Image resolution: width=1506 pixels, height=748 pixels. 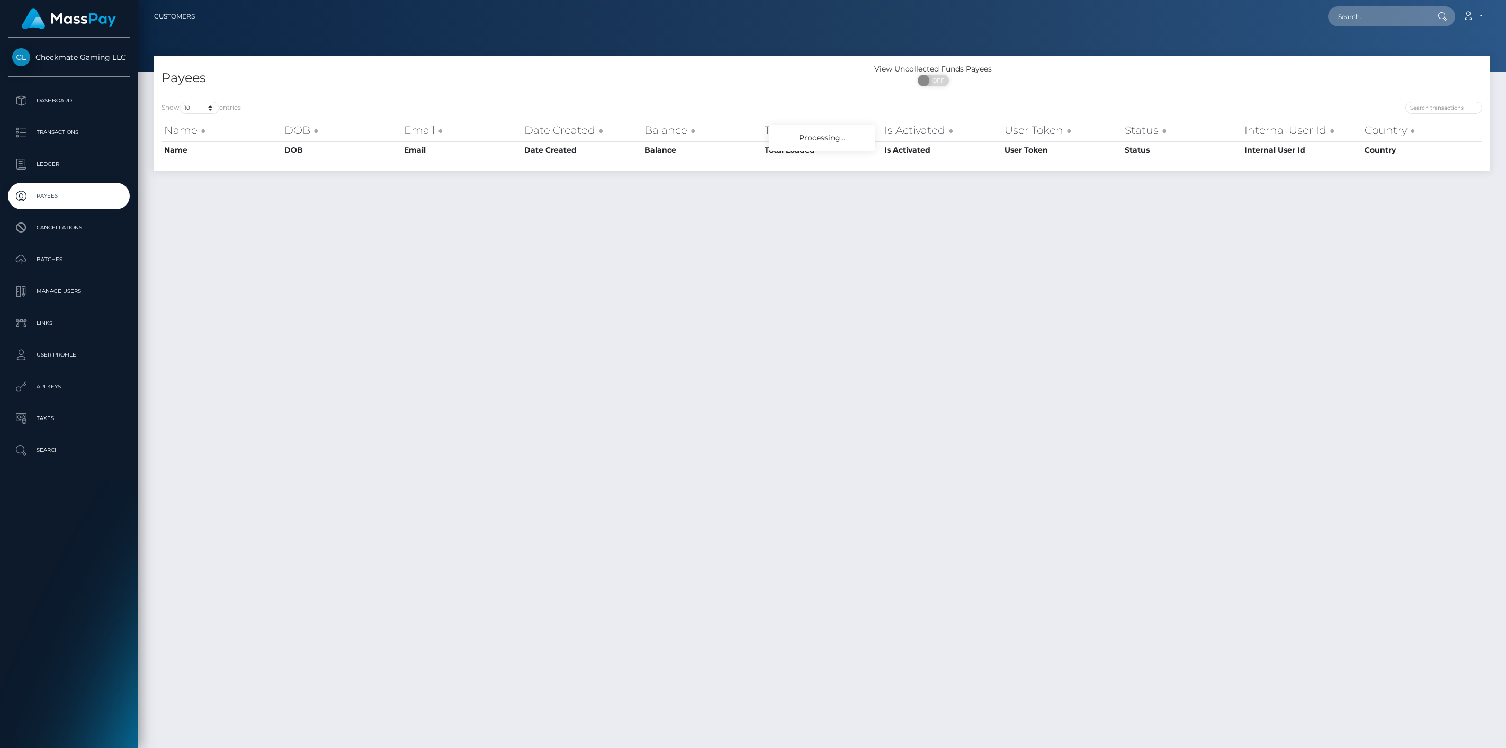 I want to click on img: Checkmate Gaming LLC, so click(x=21, y=57).